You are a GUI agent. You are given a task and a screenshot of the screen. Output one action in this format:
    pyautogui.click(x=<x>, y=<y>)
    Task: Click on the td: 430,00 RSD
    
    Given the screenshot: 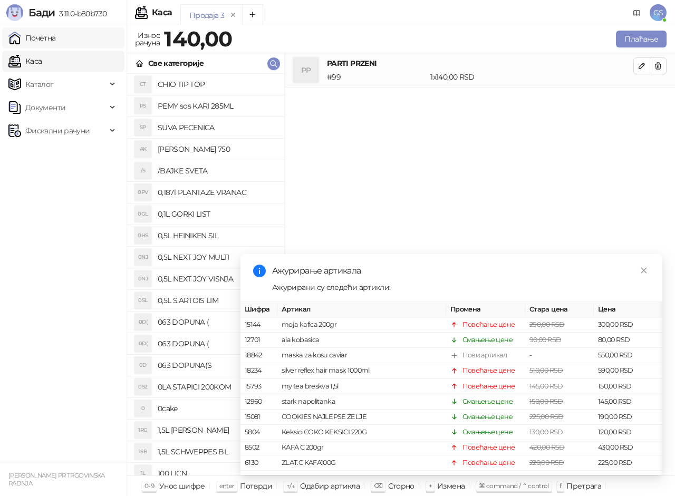 What is the action you would take?
    pyautogui.click(x=628, y=448)
    